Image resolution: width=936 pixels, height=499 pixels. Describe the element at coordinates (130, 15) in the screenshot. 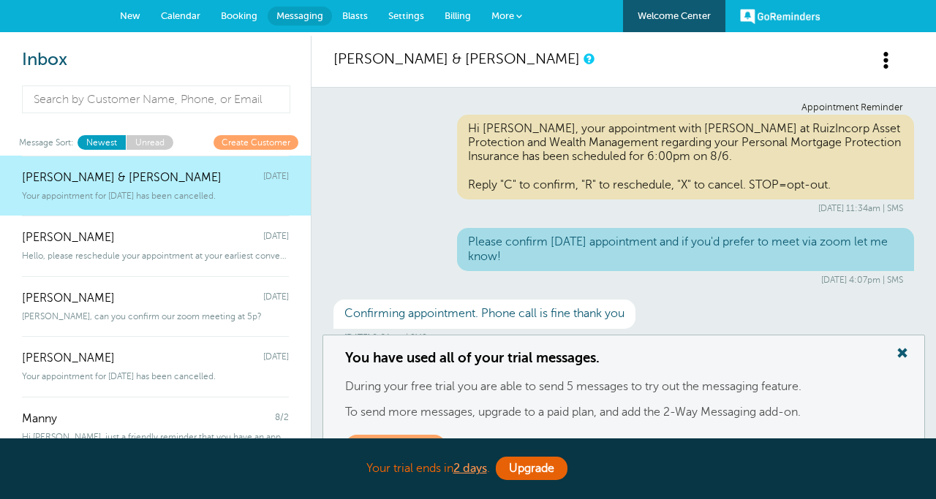

I see `span: New` at that location.